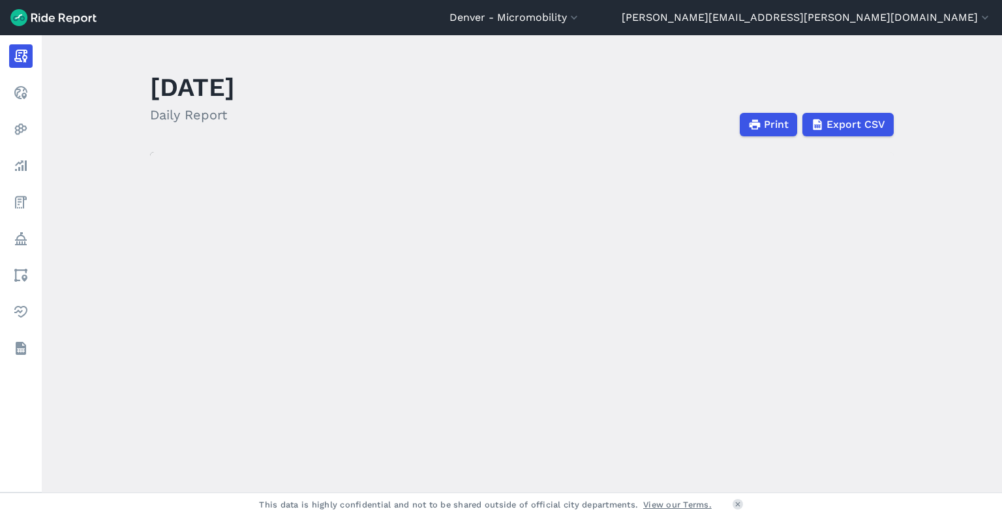 The image size is (1002, 516). What do you see at coordinates (54, 18) in the screenshot?
I see `img: Ride Report` at bounding box center [54, 18].